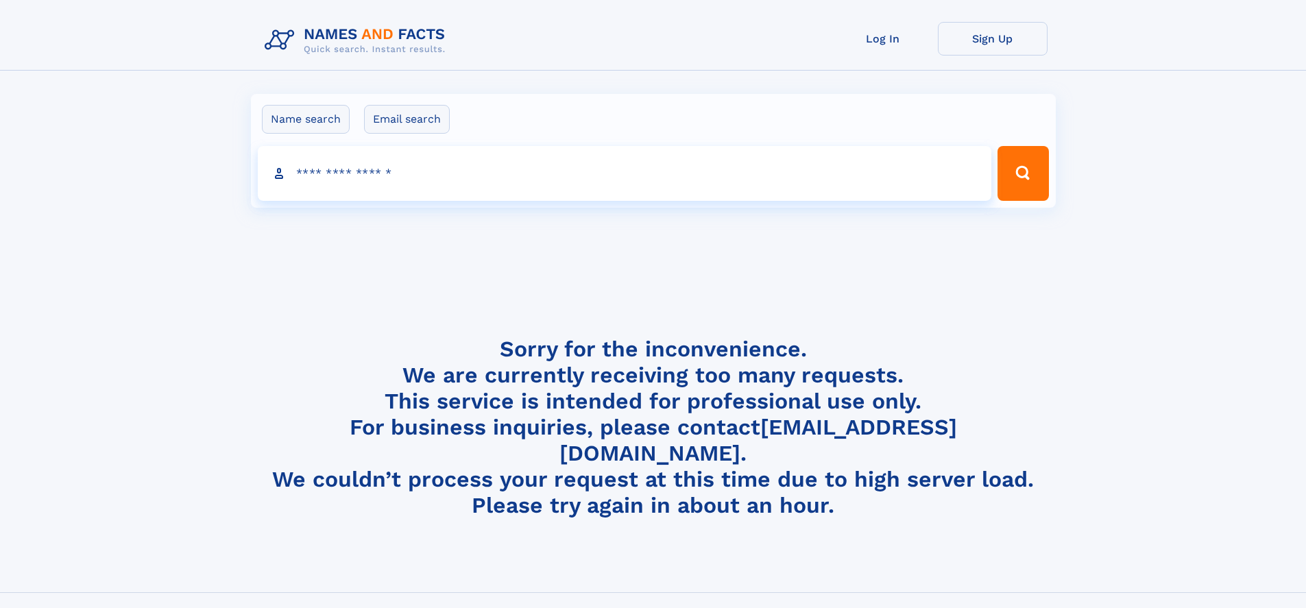 The height and width of the screenshot is (608, 1306). Describe the element at coordinates (1023, 173) in the screenshot. I see `button: Search Button` at that location.